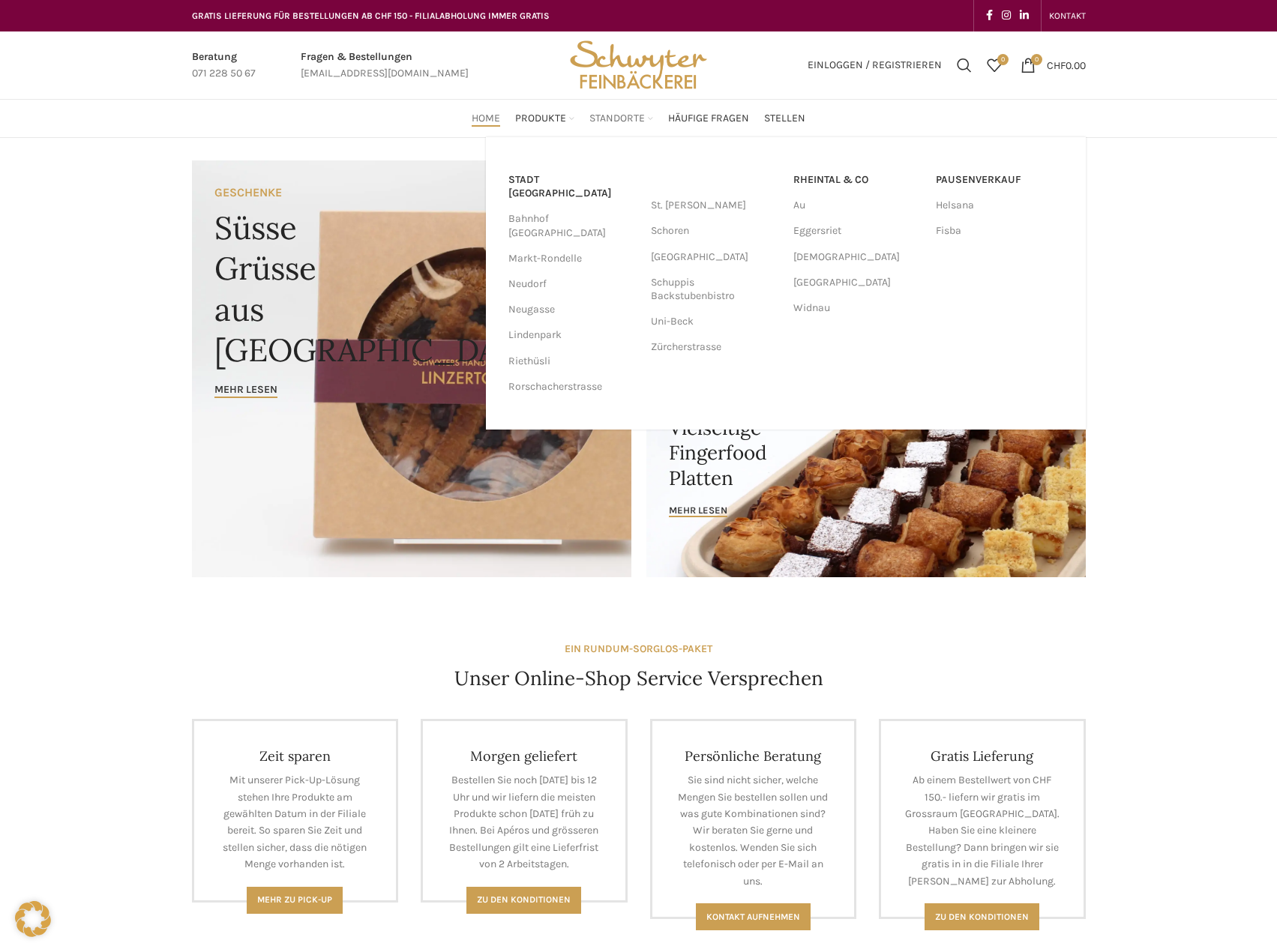 This screenshot has width=1277, height=952. Describe the element at coordinates (572, 387) in the screenshot. I see `a: Rorschacherstrasse` at that location.